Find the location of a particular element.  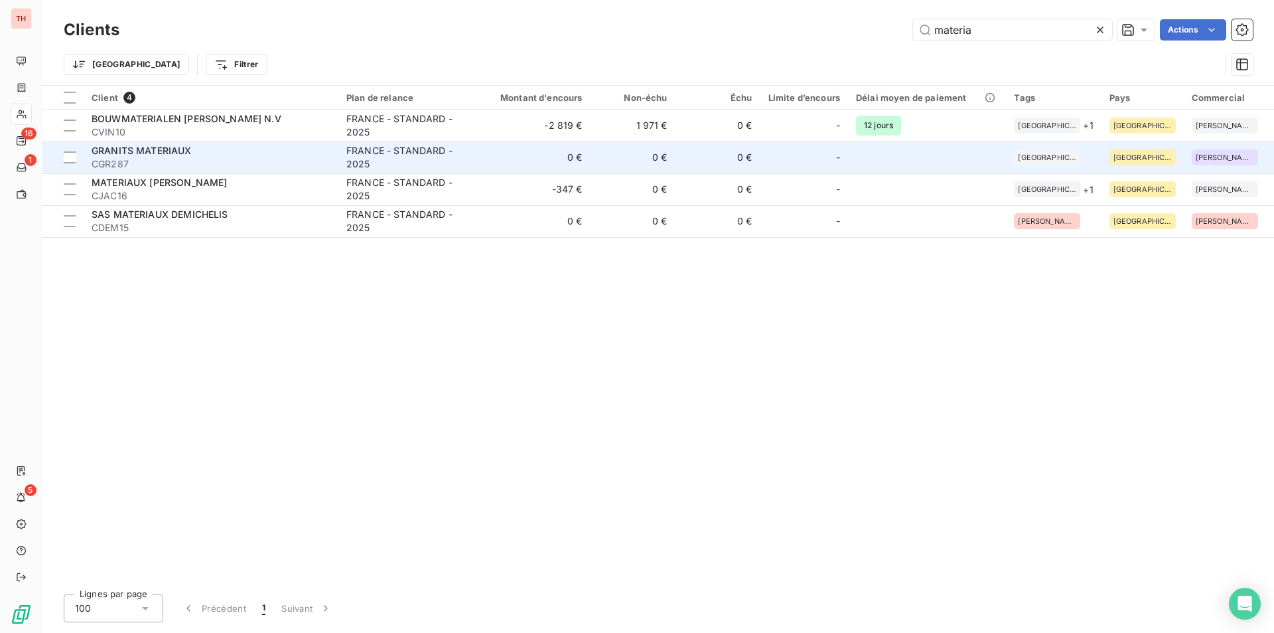

div: Échu is located at coordinates (718, 98).